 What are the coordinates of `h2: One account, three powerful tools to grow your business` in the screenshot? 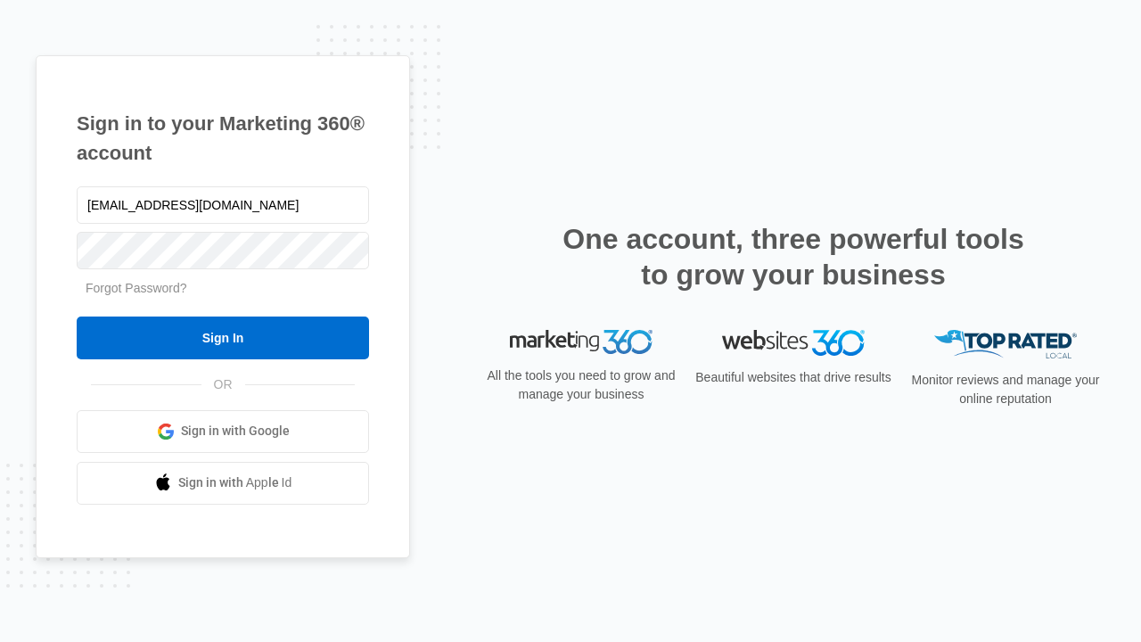 It's located at (793, 257).